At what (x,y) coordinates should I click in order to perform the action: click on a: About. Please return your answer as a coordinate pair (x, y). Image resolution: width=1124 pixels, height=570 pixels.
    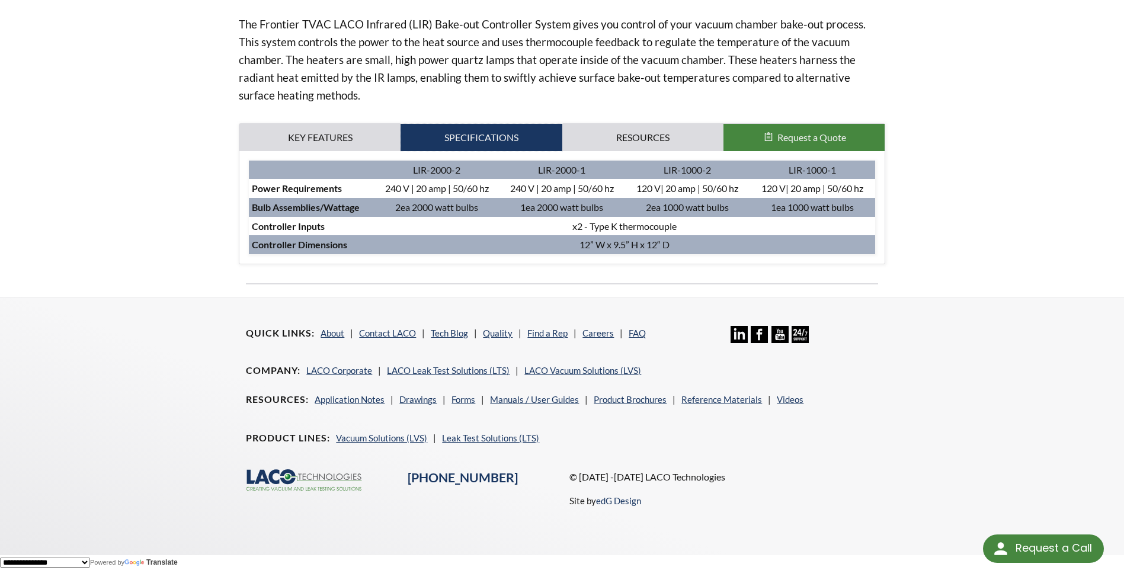
    Looking at the image, I should click on (333, 333).